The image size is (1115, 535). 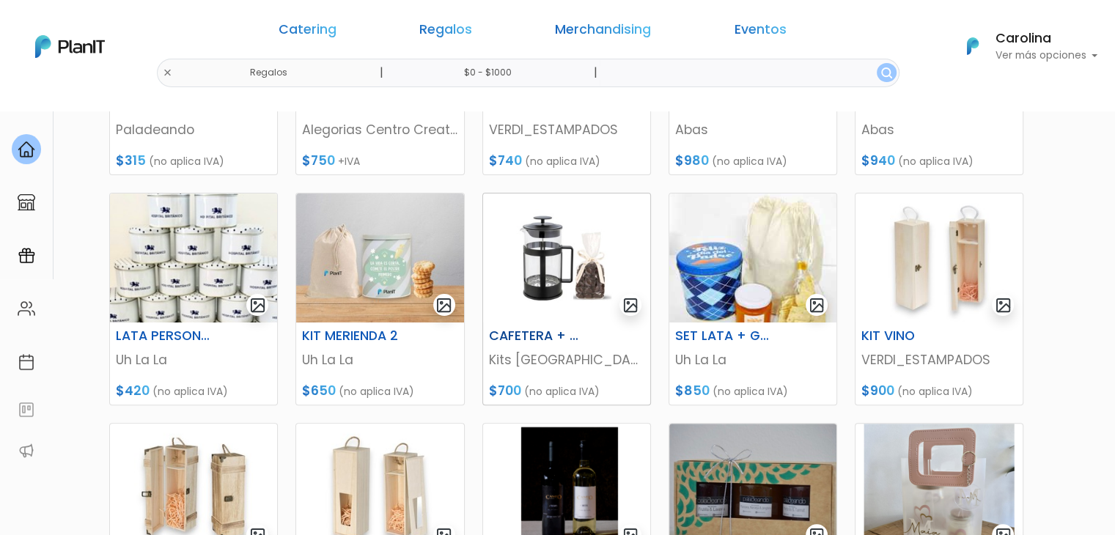 What do you see at coordinates (148, 159) in the screenshot?
I see `p: Ya probaste PlanitGO? Vas a poder automatizarlas acciones de todo el año. Escribinos para saber más!` at bounding box center [148, 159].